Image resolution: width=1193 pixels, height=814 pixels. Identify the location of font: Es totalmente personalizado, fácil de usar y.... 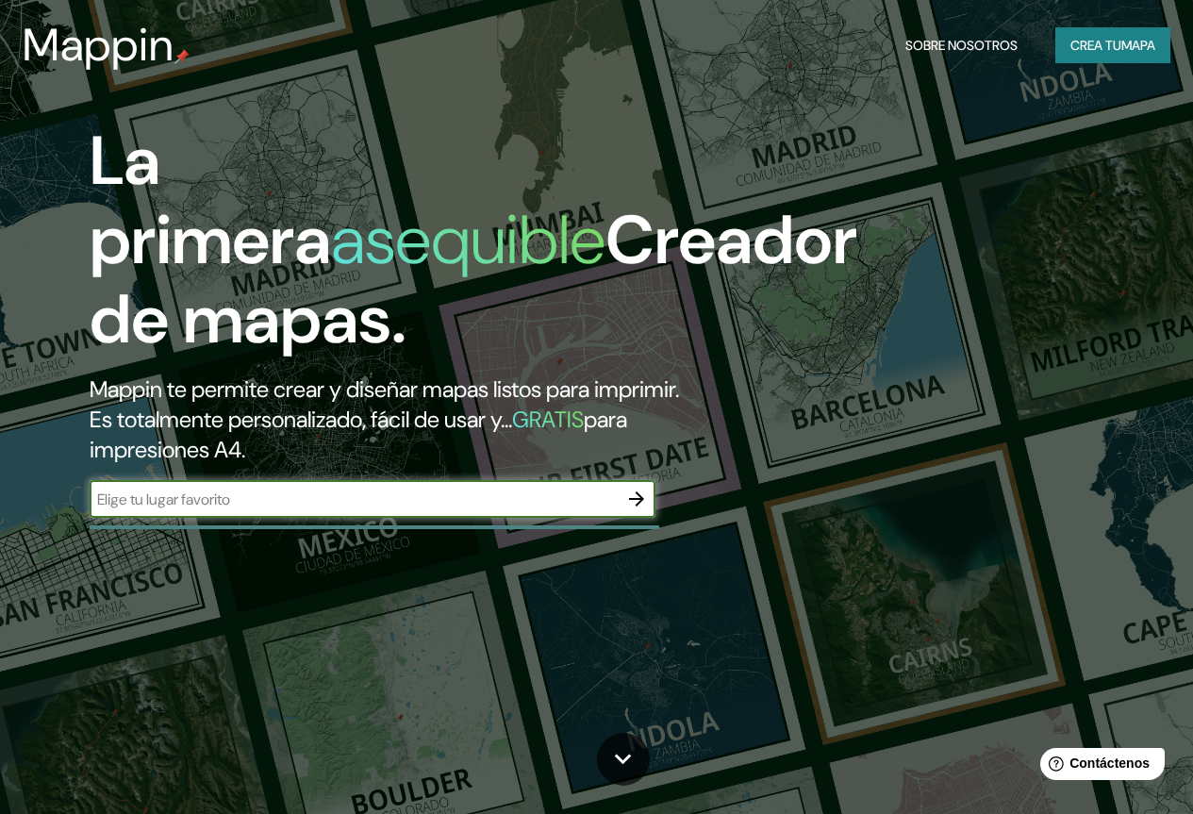
(301, 419).